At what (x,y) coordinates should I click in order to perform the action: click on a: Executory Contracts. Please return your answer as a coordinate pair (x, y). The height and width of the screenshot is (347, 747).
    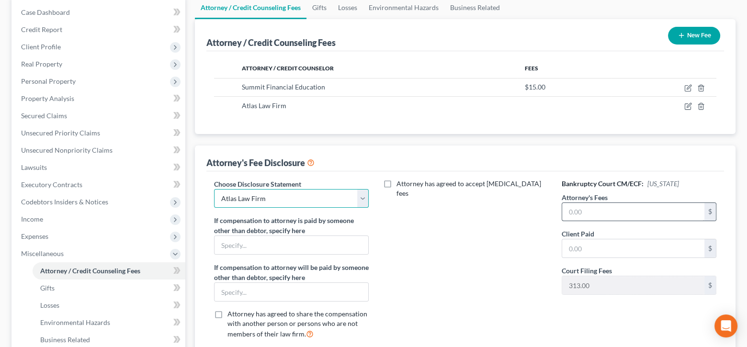
    Looking at the image, I should click on (99, 185).